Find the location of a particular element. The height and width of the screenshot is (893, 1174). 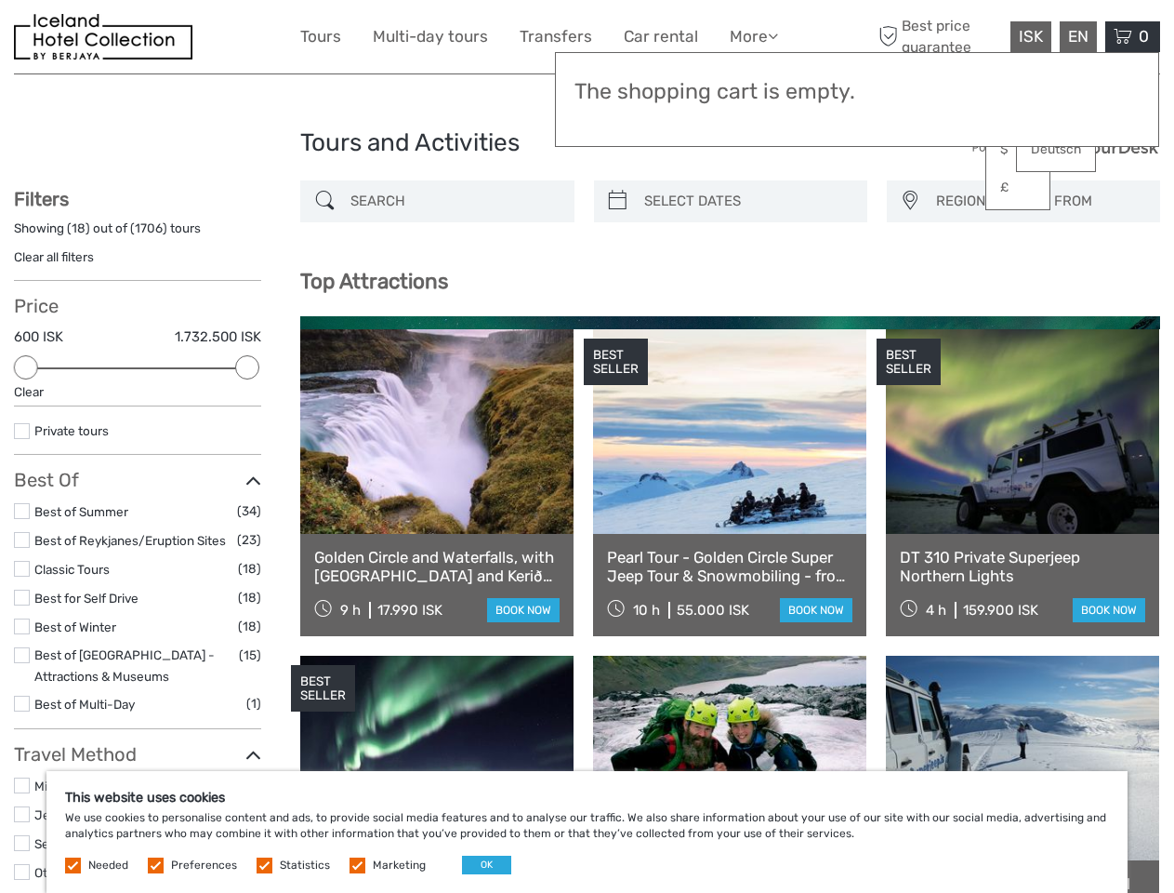

label: Marketing is located at coordinates (399, 865).